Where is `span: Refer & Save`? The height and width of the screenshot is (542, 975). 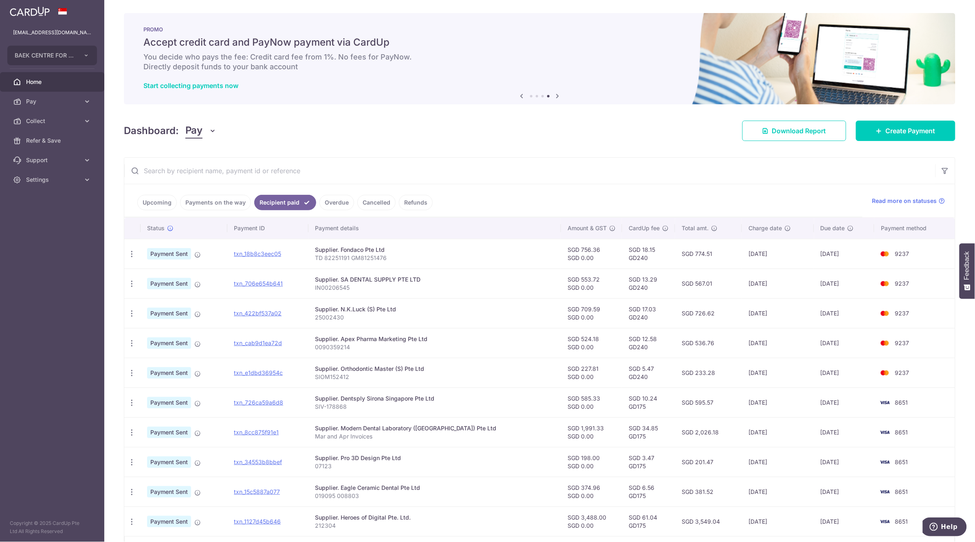 span: Refer & Save is located at coordinates (53, 141).